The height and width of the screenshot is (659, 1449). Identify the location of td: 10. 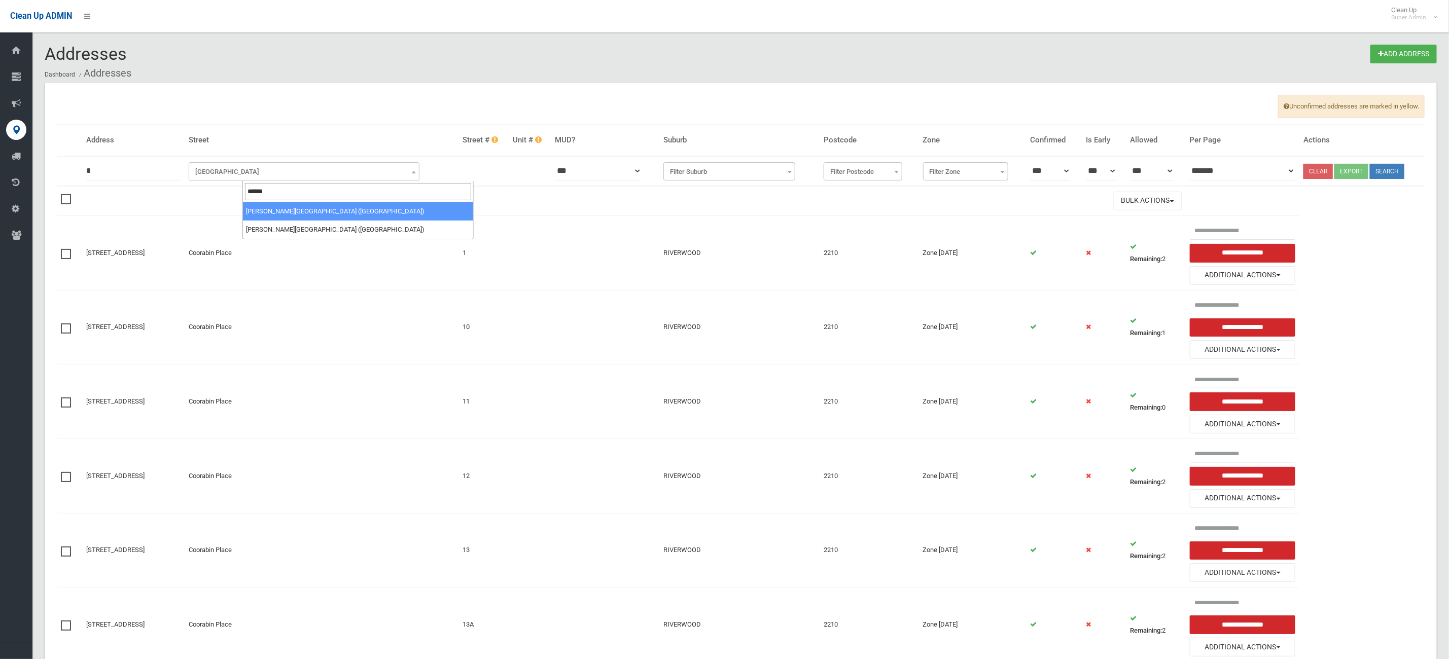
(483, 327).